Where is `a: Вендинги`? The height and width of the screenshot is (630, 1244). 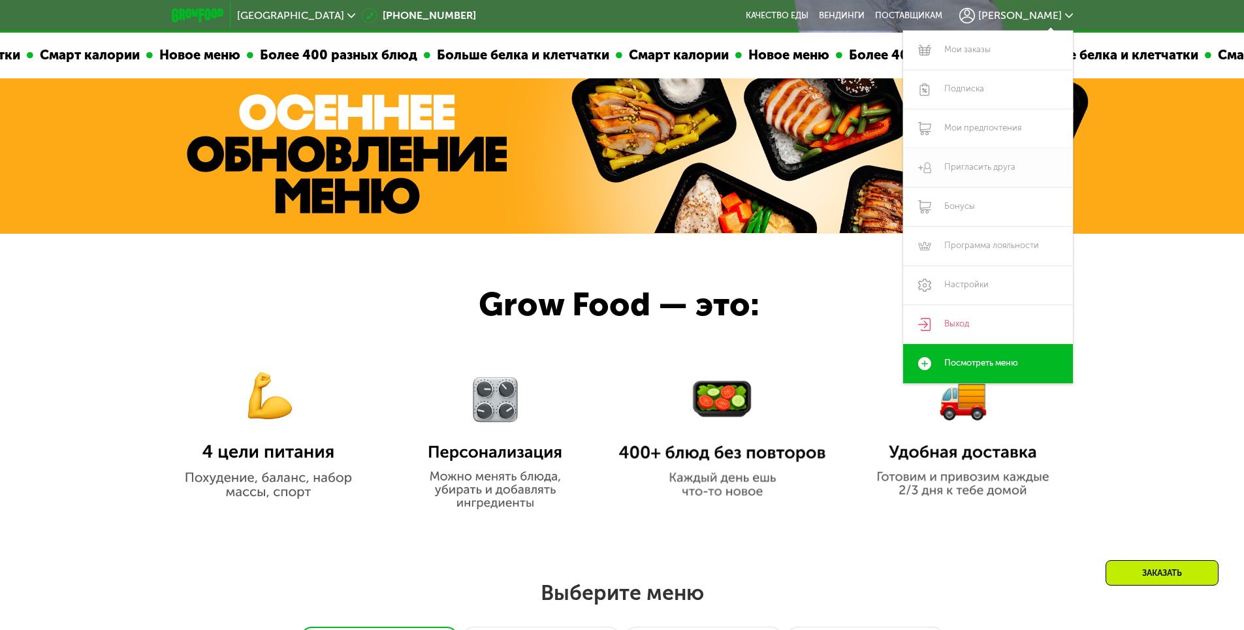 a: Вендинги is located at coordinates (842, 16).